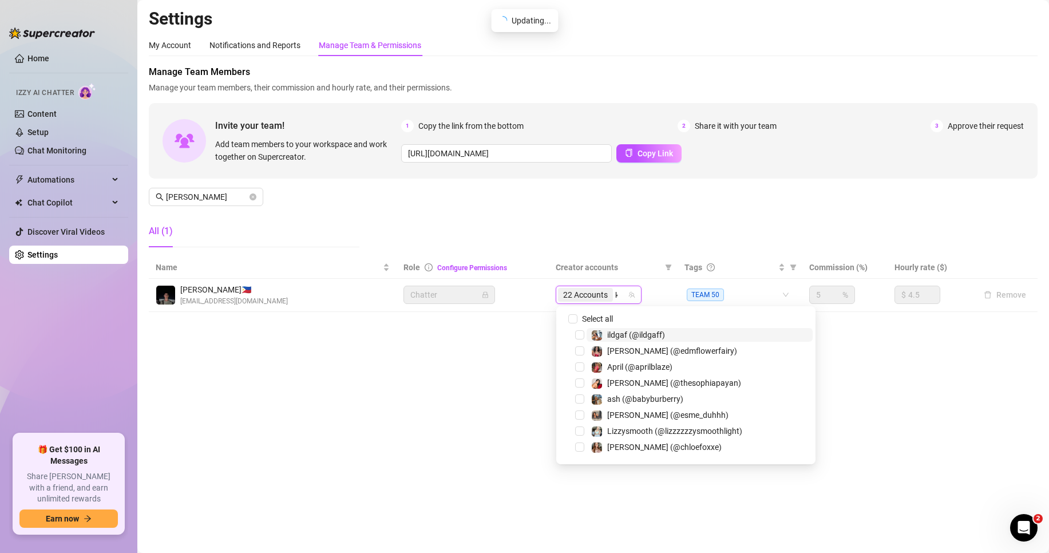 This screenshot has height=553, width=1049. Describe the element at coordinates (68, 180) in the screenshot. I see `span: Automations` at that location.